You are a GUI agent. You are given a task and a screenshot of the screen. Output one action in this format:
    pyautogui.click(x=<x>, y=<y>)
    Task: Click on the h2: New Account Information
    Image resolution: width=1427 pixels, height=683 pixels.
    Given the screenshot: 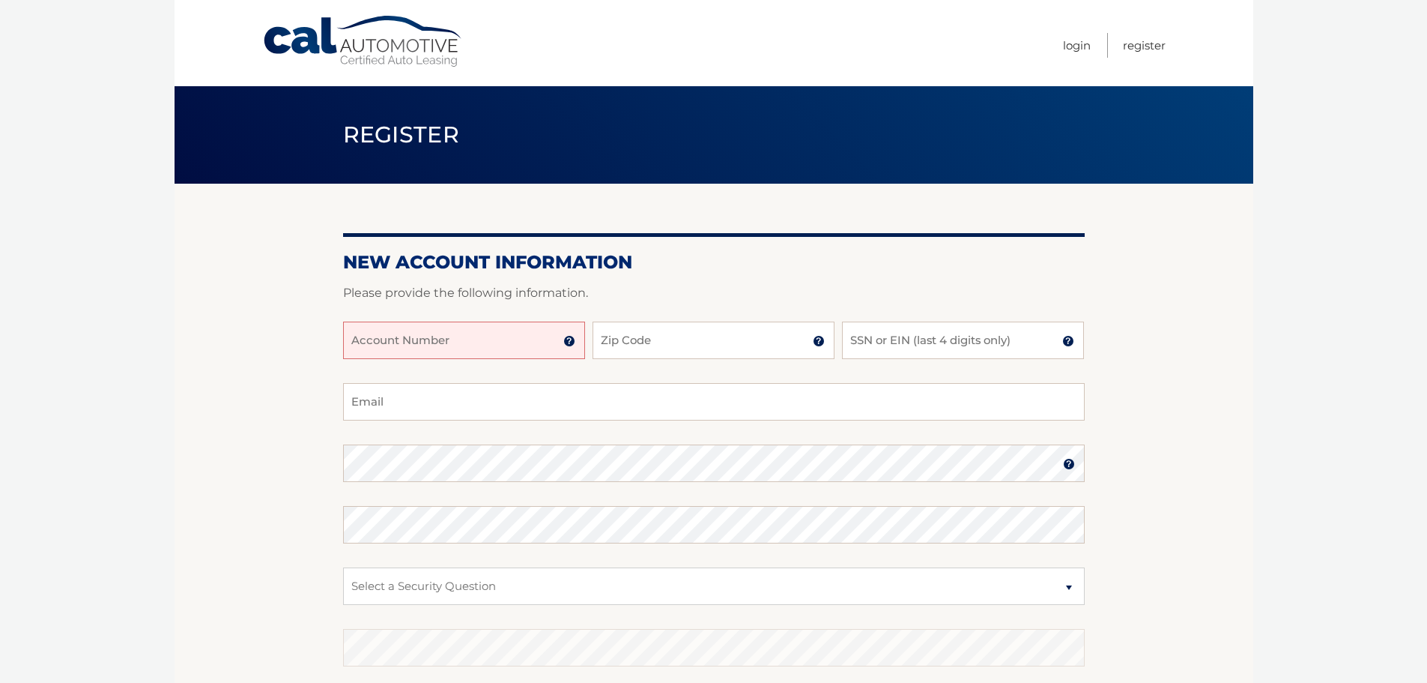 What is the action you would take?
    pyautogui.click(x=714, y=262)
    